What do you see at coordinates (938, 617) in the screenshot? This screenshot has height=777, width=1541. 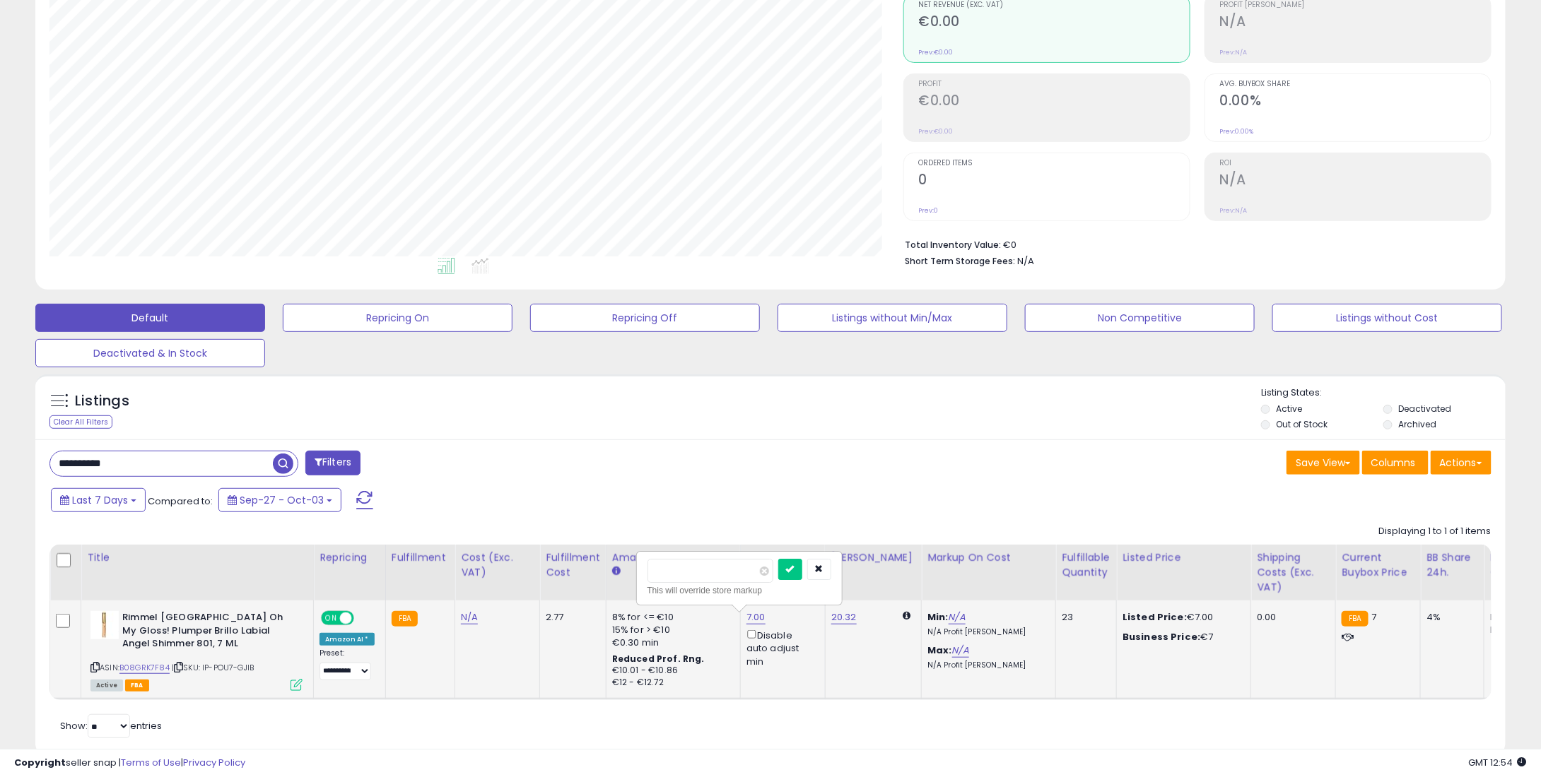 I see `b: Min:` at bounding box center [938, 617].